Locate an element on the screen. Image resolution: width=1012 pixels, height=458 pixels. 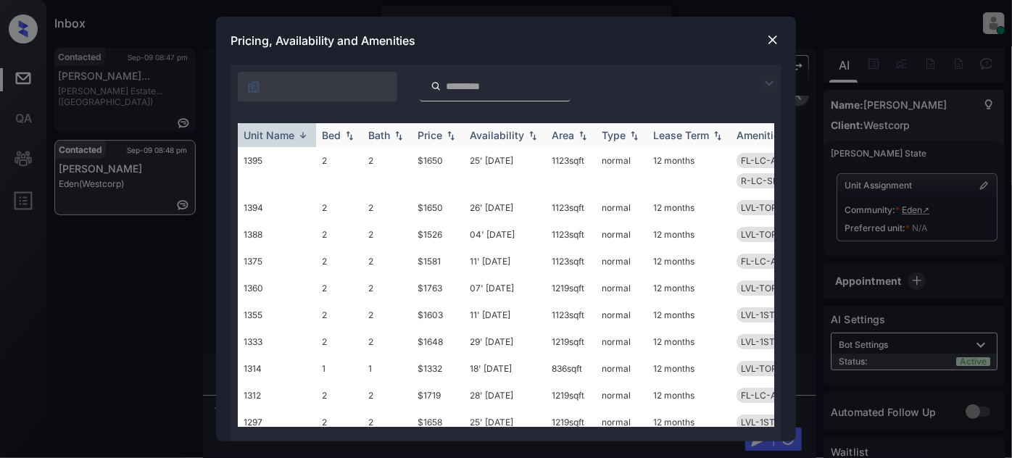
div: Bath is located at coordinates (379, 135).